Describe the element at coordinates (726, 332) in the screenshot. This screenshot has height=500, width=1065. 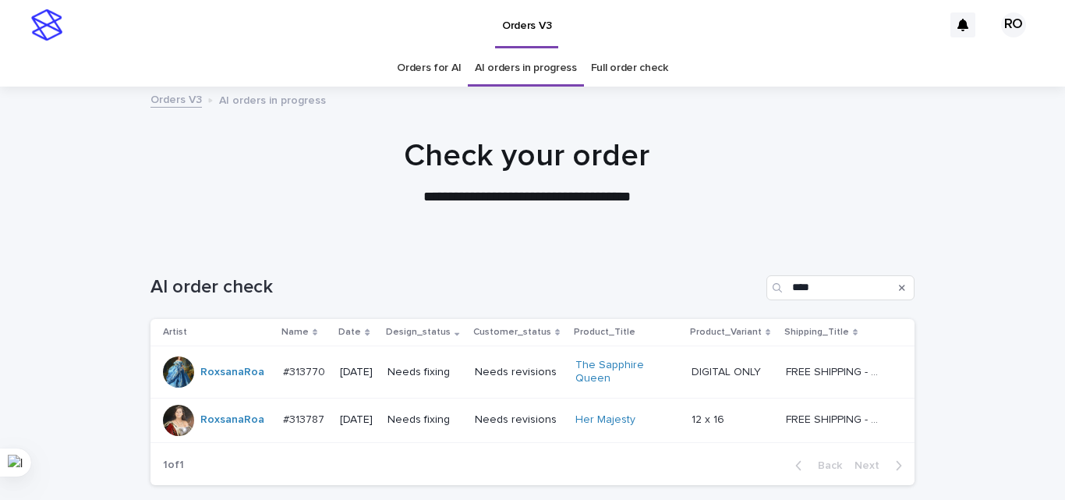
I see `p: Product_Variant` at that location.